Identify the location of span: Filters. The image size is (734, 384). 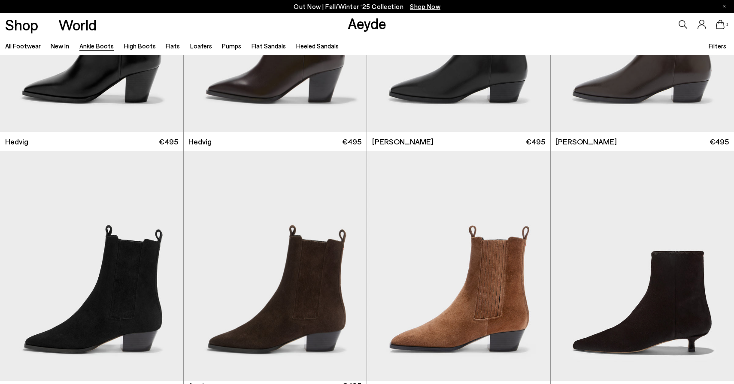
(717, 46).